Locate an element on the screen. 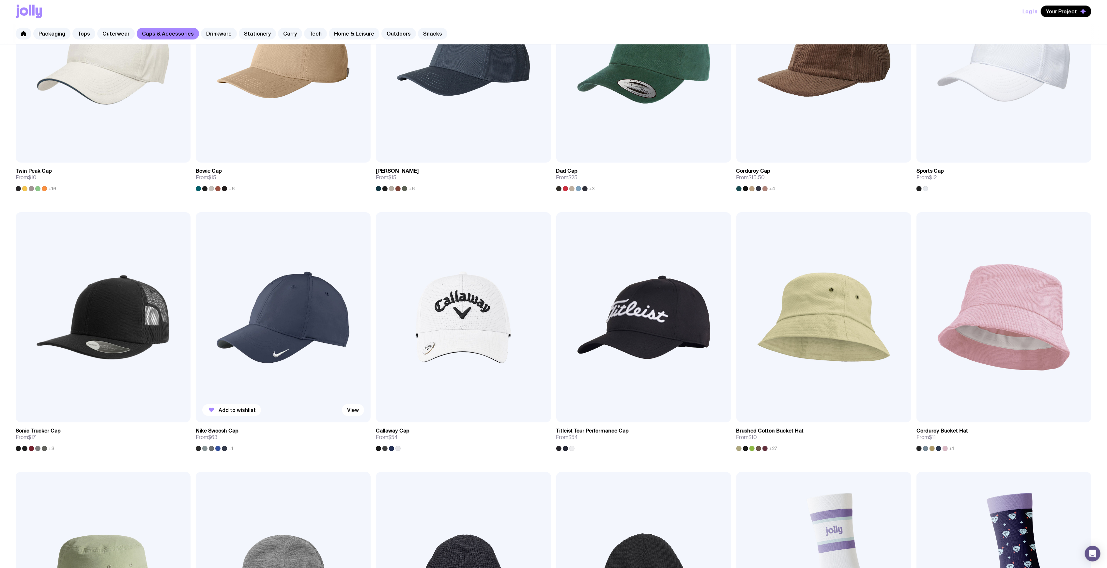 This screenshot has height=568, width=1107. a: Nike Swoosh CapFrom$63+1 is located at coordinates (283, 437).